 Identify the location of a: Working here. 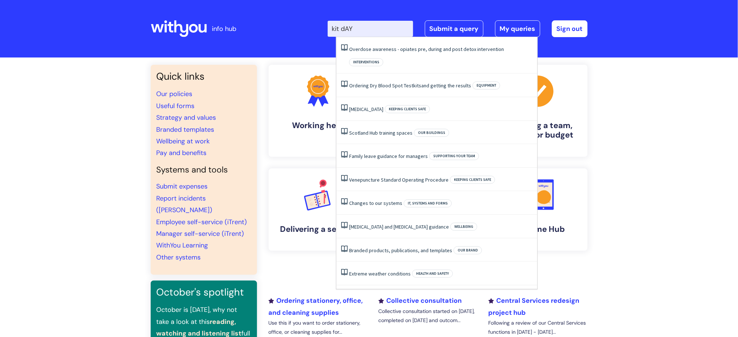
(318, 111).